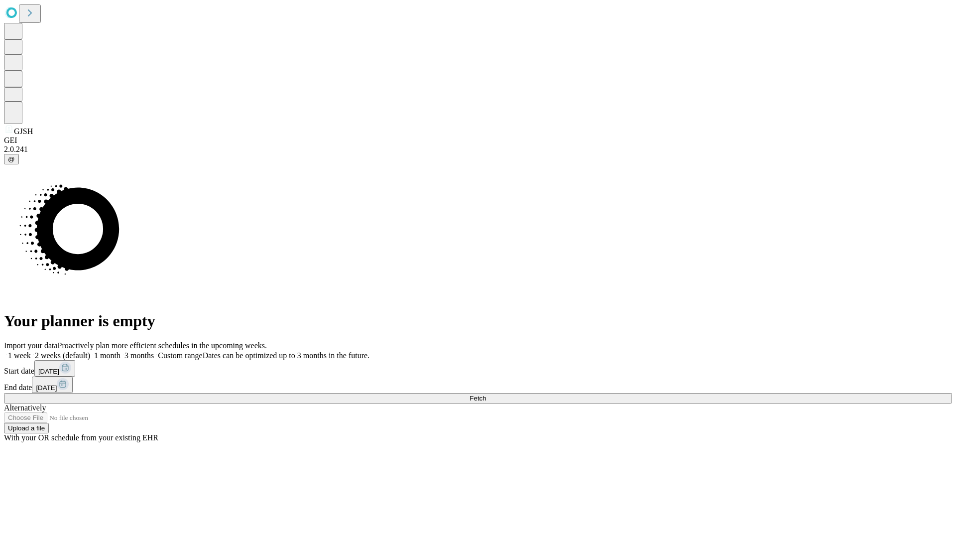 Image resolution: width=956 pixels, height=538 pixels. Describe the element at coordinates (478, 368) in the screenshot. I see `div: Start date` at that location.